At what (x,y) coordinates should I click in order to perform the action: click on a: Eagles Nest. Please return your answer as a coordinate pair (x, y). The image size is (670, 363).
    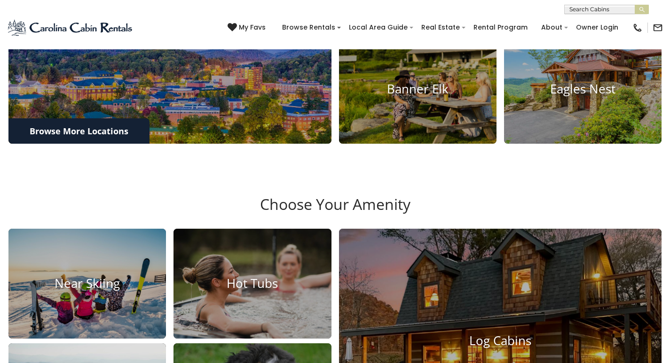
    Looking at the image, I should click on (583, 89).